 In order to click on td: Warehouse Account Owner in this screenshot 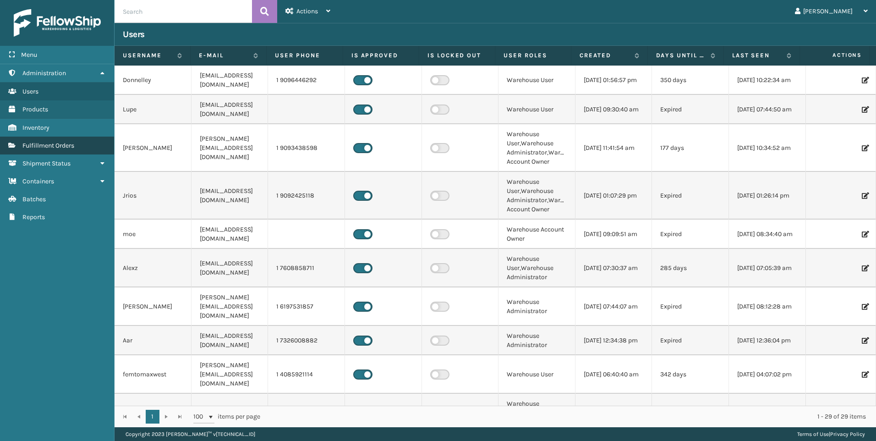, I will do `click(537, 234)`.